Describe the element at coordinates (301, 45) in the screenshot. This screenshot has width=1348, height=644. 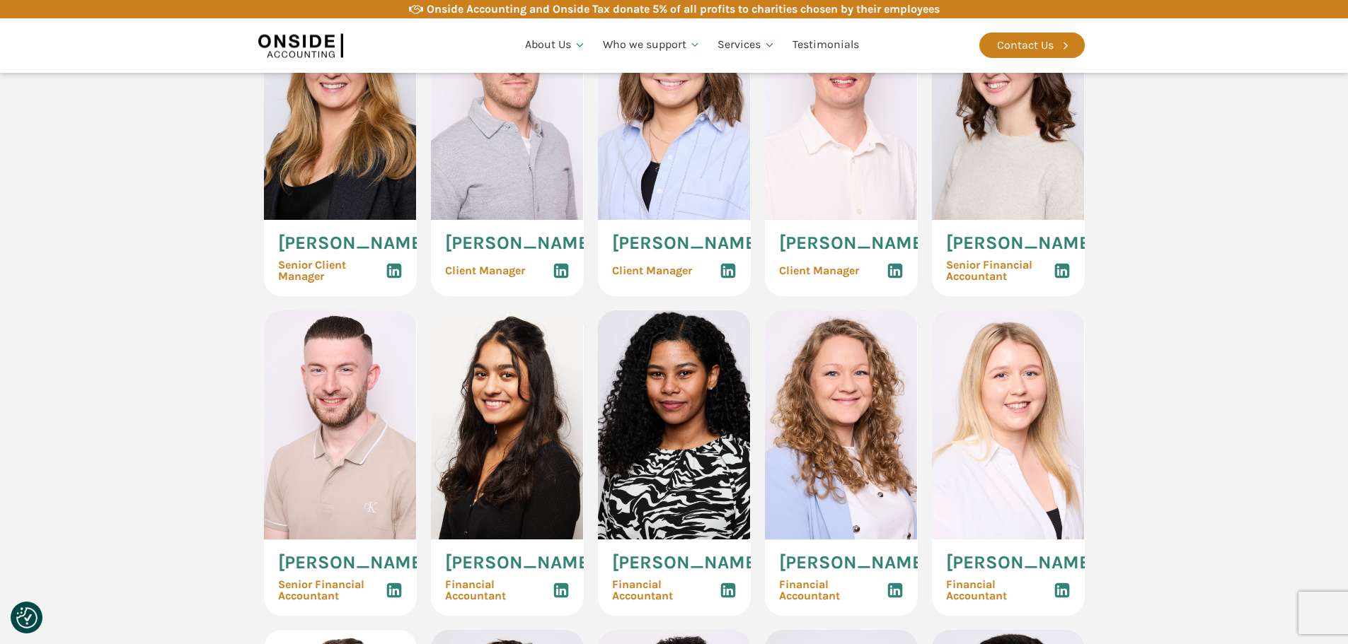
I see `img: Onside Accounting` at that location.